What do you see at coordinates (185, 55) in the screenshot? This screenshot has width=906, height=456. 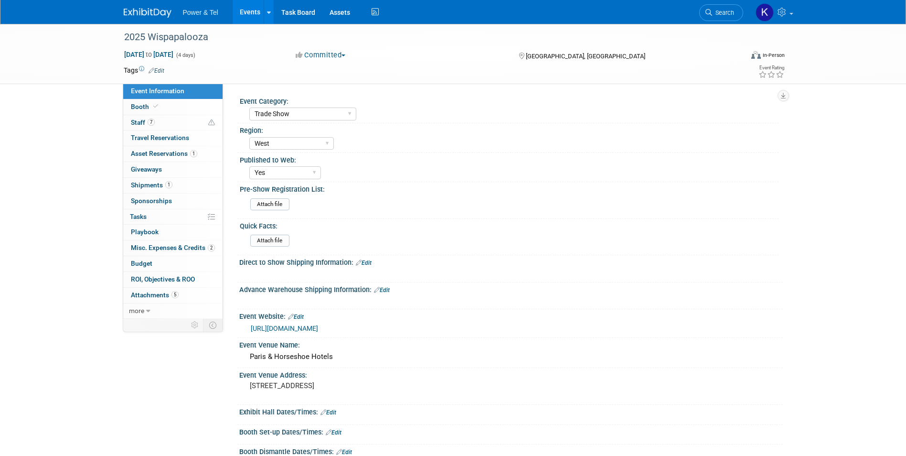 I see `span: (4 days)` at bounding box center [185, 55].